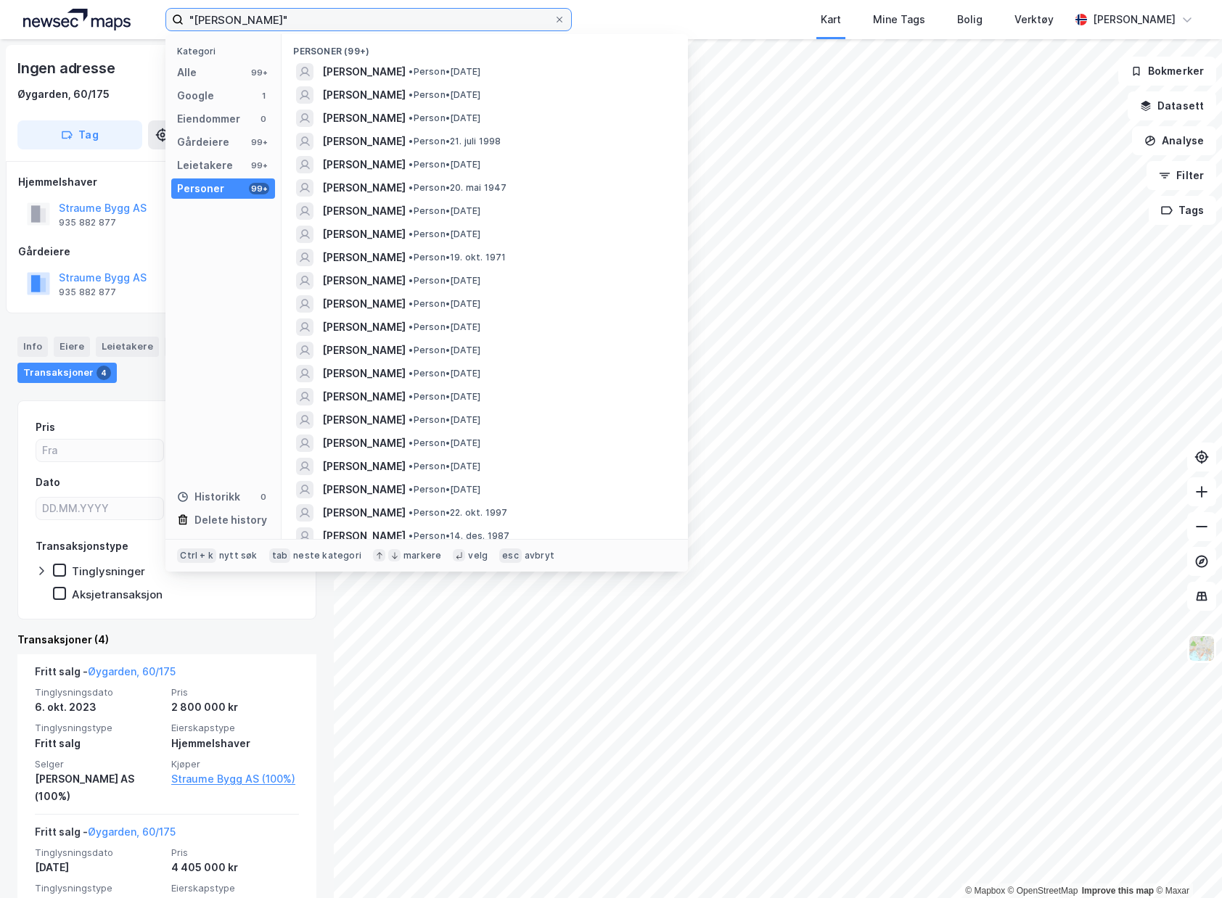 Image resolution: width=1222 pixels, height=898 pixels. I want to click on div: Eiere, so click(72, 347).